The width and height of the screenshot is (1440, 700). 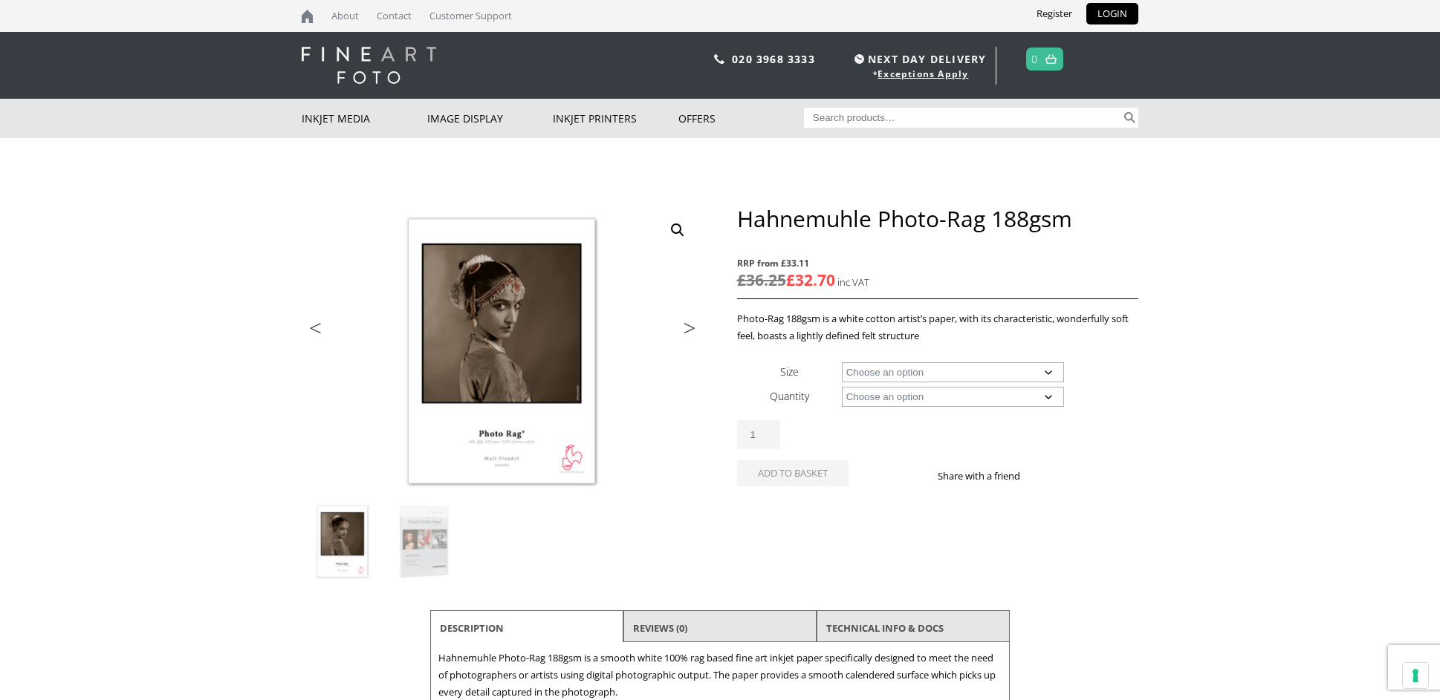 I want to click on img: time.svg, so click(x=859, y=59).